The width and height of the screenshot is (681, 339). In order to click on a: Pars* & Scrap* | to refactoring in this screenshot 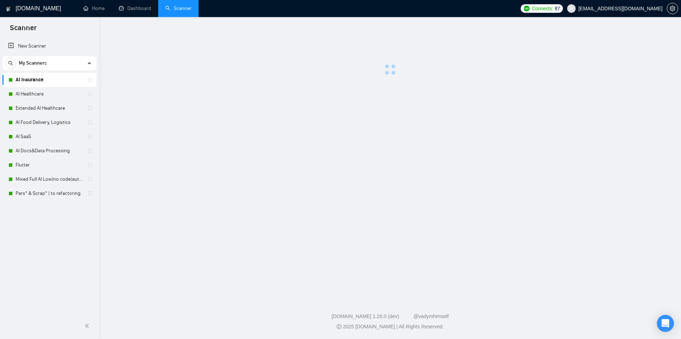, I will do `click(49, 193)`.